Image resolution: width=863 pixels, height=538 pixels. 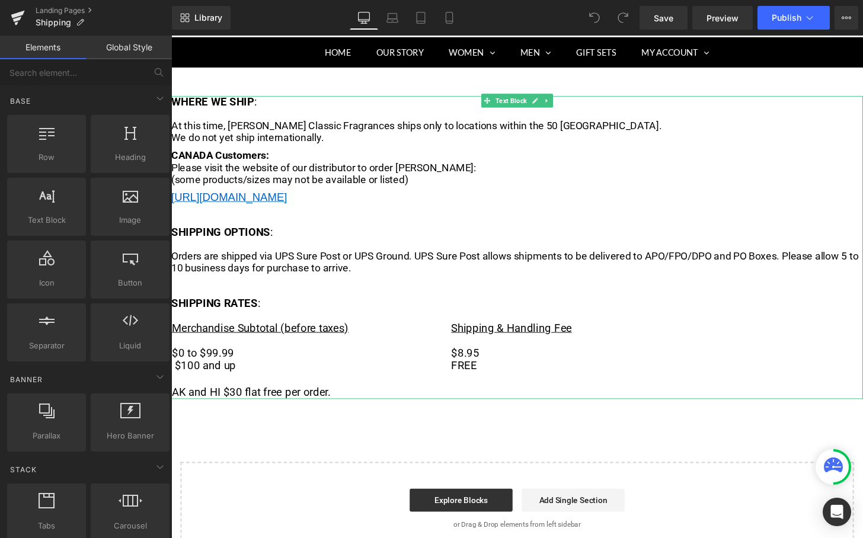 I want to click on span: Button, so click(x=130, y=283).